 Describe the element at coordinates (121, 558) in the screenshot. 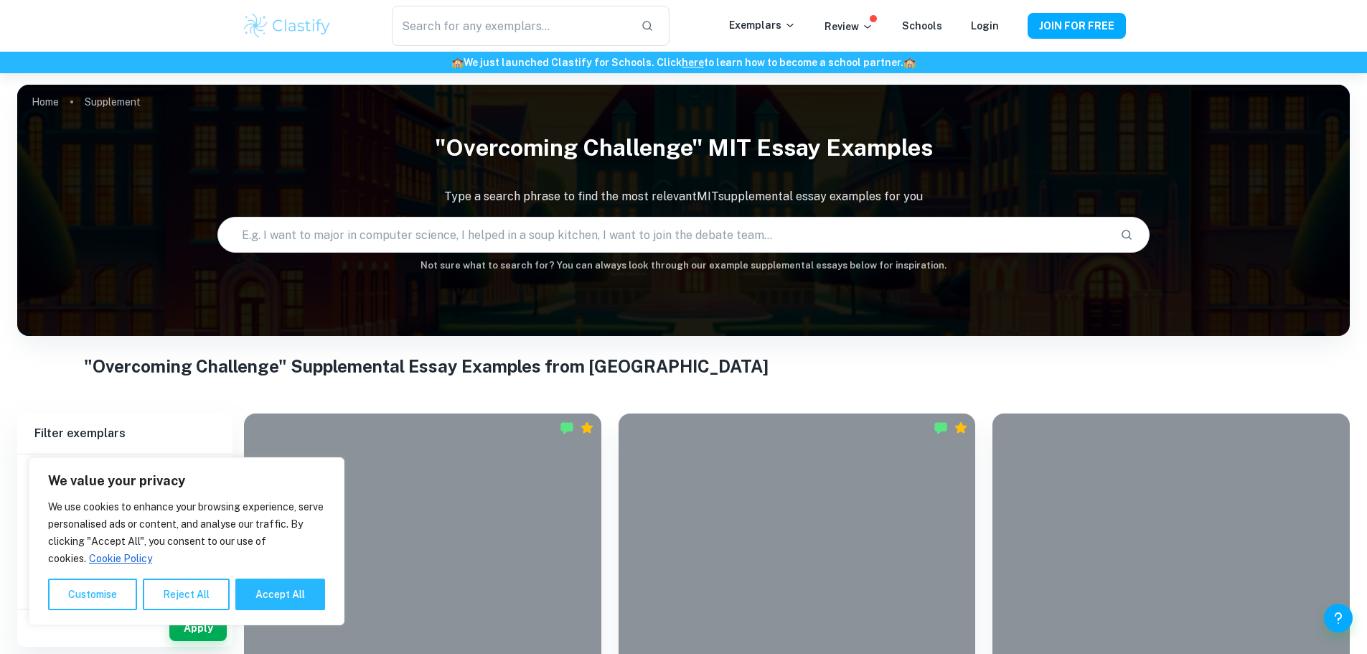

I see `a: Cookie Policy` at that location.